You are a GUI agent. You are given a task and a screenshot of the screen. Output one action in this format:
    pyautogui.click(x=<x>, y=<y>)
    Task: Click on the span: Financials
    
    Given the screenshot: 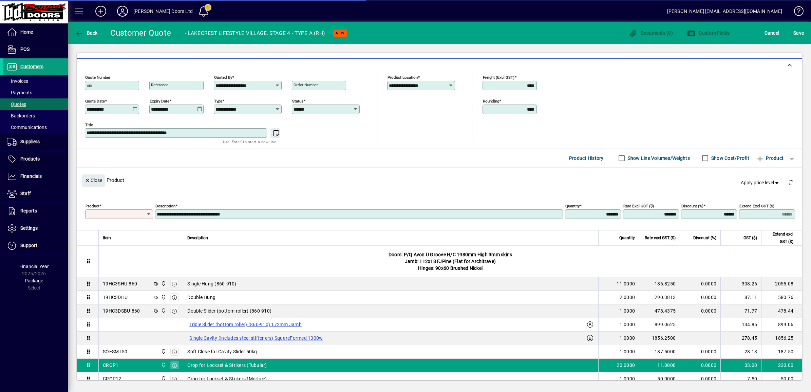 What is the action you would take?
    pyautogui.click(x=31, y=176)
    